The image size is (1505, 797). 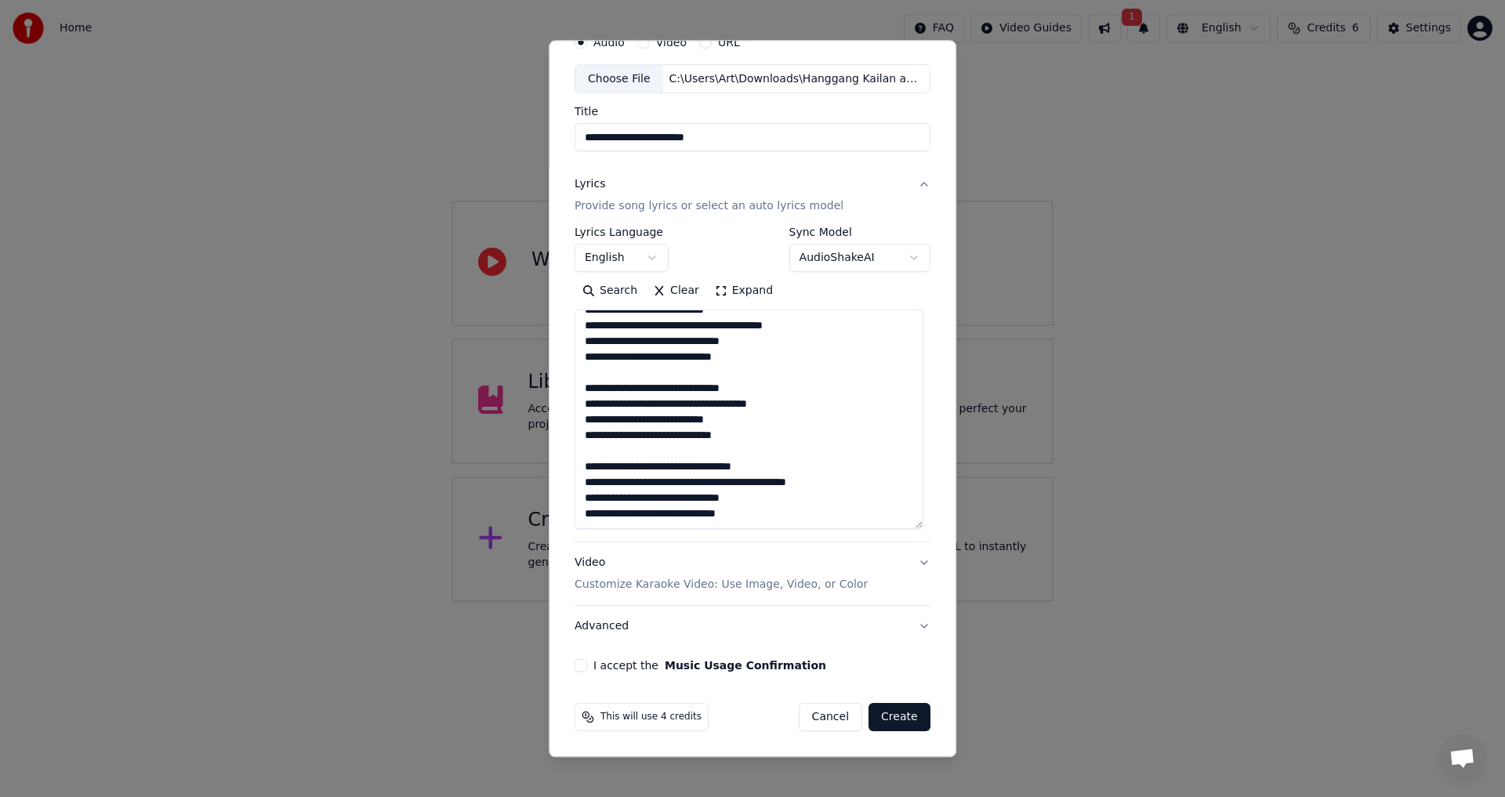 What do you see at coordinates (721, 586) in the screenshot?
I see `p: Customize Karaoke Video: Use Image, Video, or Color` at bounding box center [721, 586].